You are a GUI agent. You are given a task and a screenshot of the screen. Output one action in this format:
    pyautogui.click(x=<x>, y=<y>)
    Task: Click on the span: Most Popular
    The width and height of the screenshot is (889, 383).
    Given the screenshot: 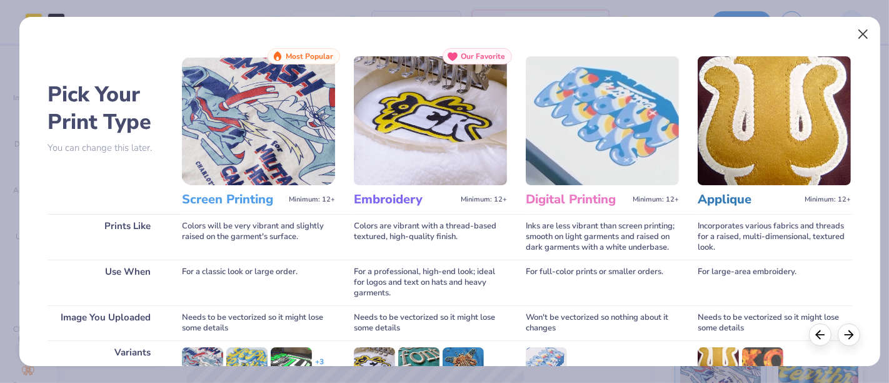 What is the action you would take?
    pyautogui.click(x=309, y=56)
    